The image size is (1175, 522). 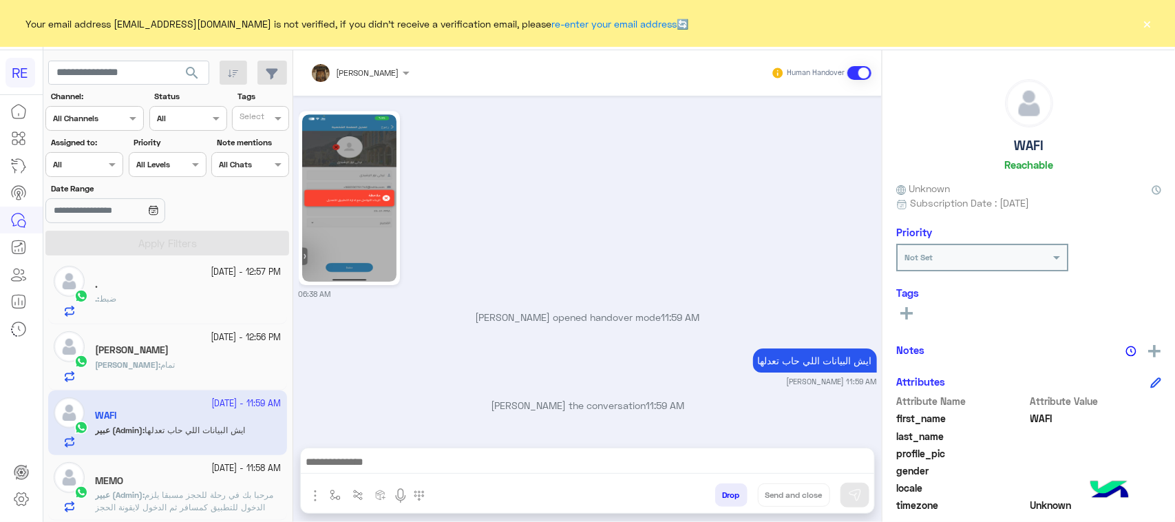 What do you see at coordinates (167, 243) in the screenshot?
I see `button: Apply Filters` at bounding box center [167, 243].